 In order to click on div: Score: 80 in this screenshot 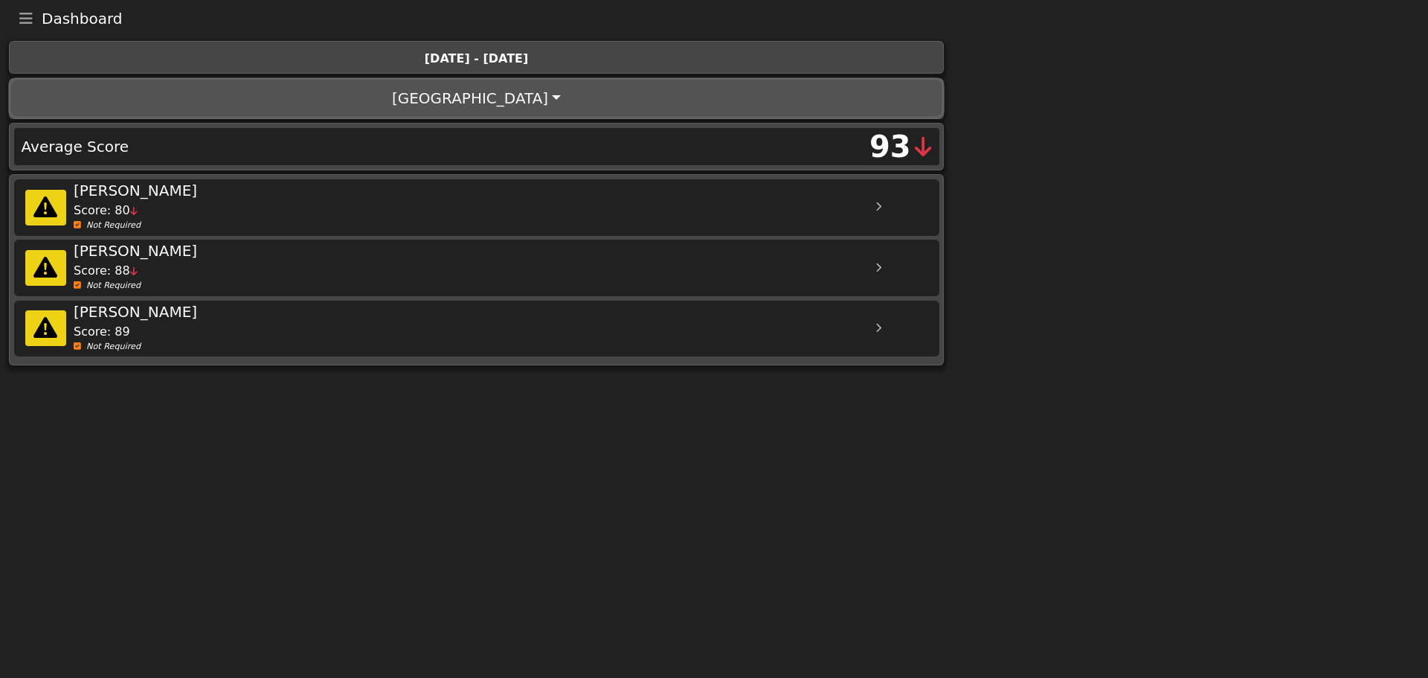, I will do `click(488, 210)`.